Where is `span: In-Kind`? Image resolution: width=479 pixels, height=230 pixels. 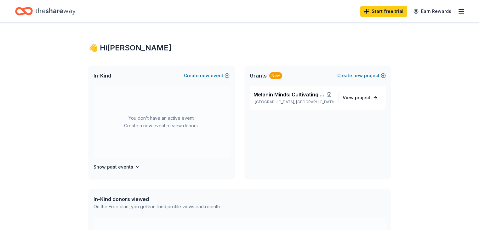 span: In-Kind is located at coordinates (102, 76).